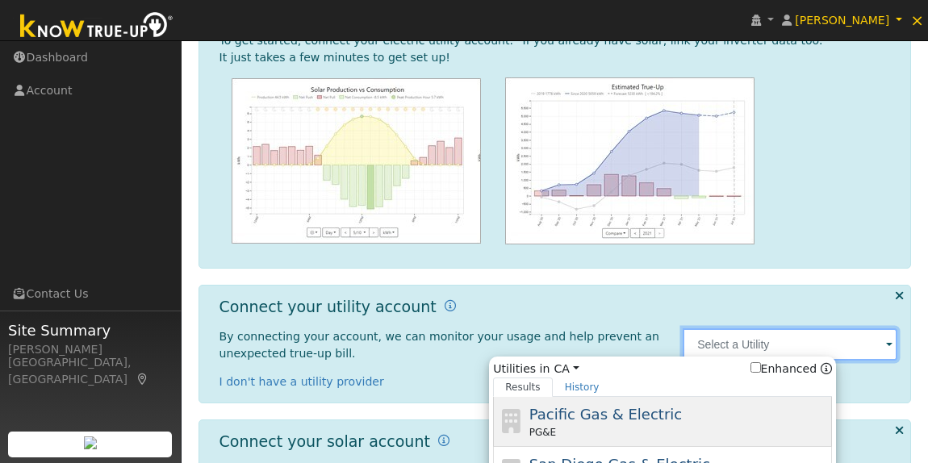 This screenshot has width=928, height=463. What do you see at coordinates (662, 369) in the screenshot?
I see `span: Utilities in` at bounding box center [662, 369].